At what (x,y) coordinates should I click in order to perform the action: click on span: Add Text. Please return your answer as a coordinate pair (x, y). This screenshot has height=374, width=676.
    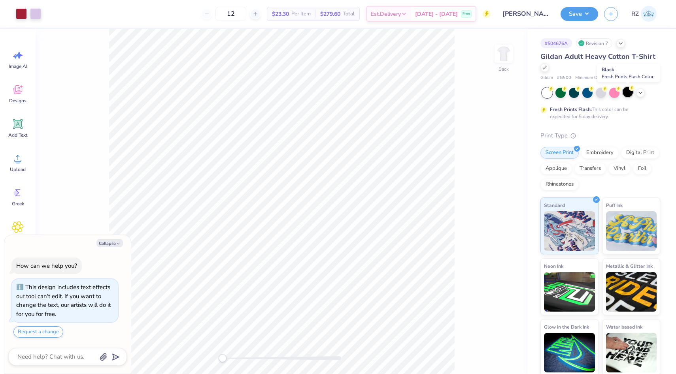
    Looking at the image, I should click on (18, 135).